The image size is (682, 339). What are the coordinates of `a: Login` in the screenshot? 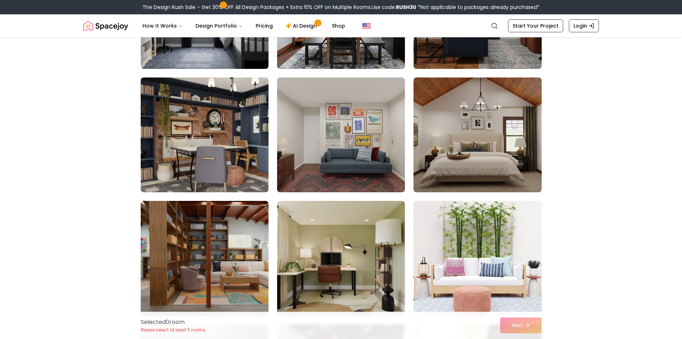 It's located at (584, 26).